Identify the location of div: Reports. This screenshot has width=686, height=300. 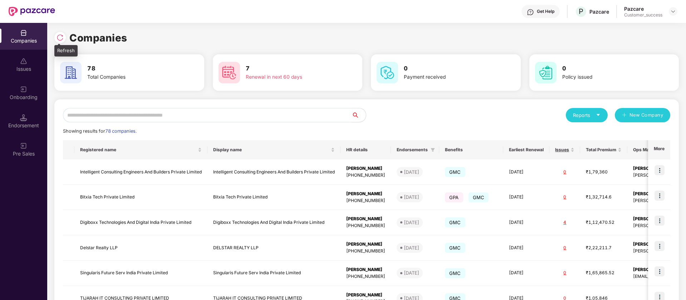
(586, 115).